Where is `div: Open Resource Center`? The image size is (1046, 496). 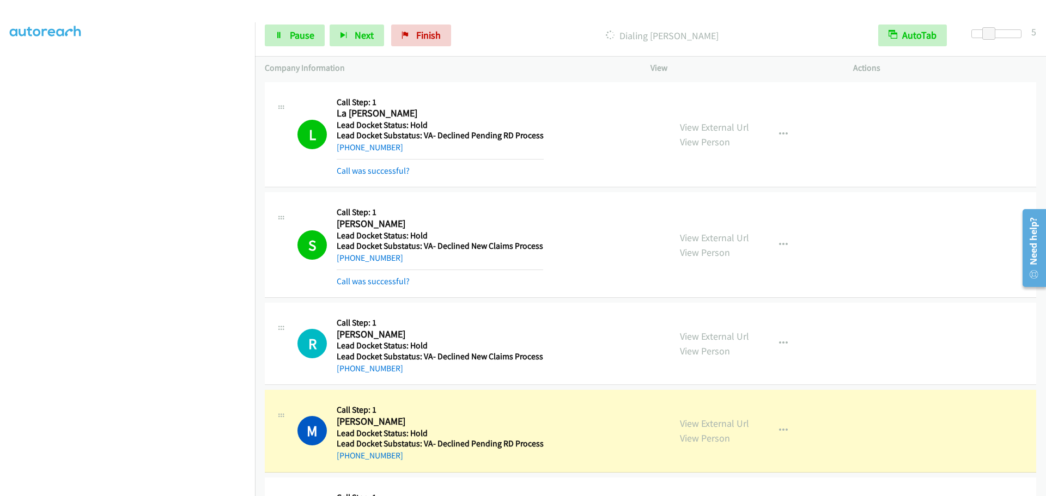 div: Open Resource Center is located at coordinates (20, 43).